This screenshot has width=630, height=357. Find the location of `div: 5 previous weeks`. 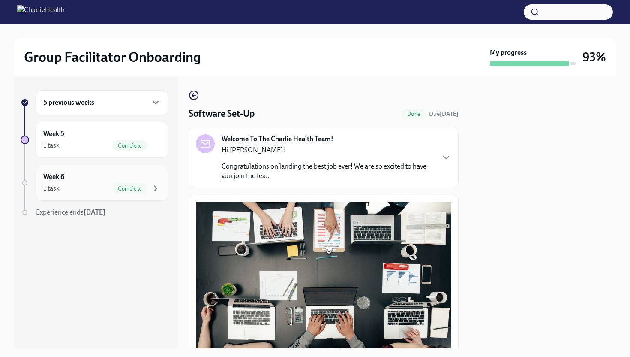

div: 5 previous weeks is located at coordinates (102, 102).